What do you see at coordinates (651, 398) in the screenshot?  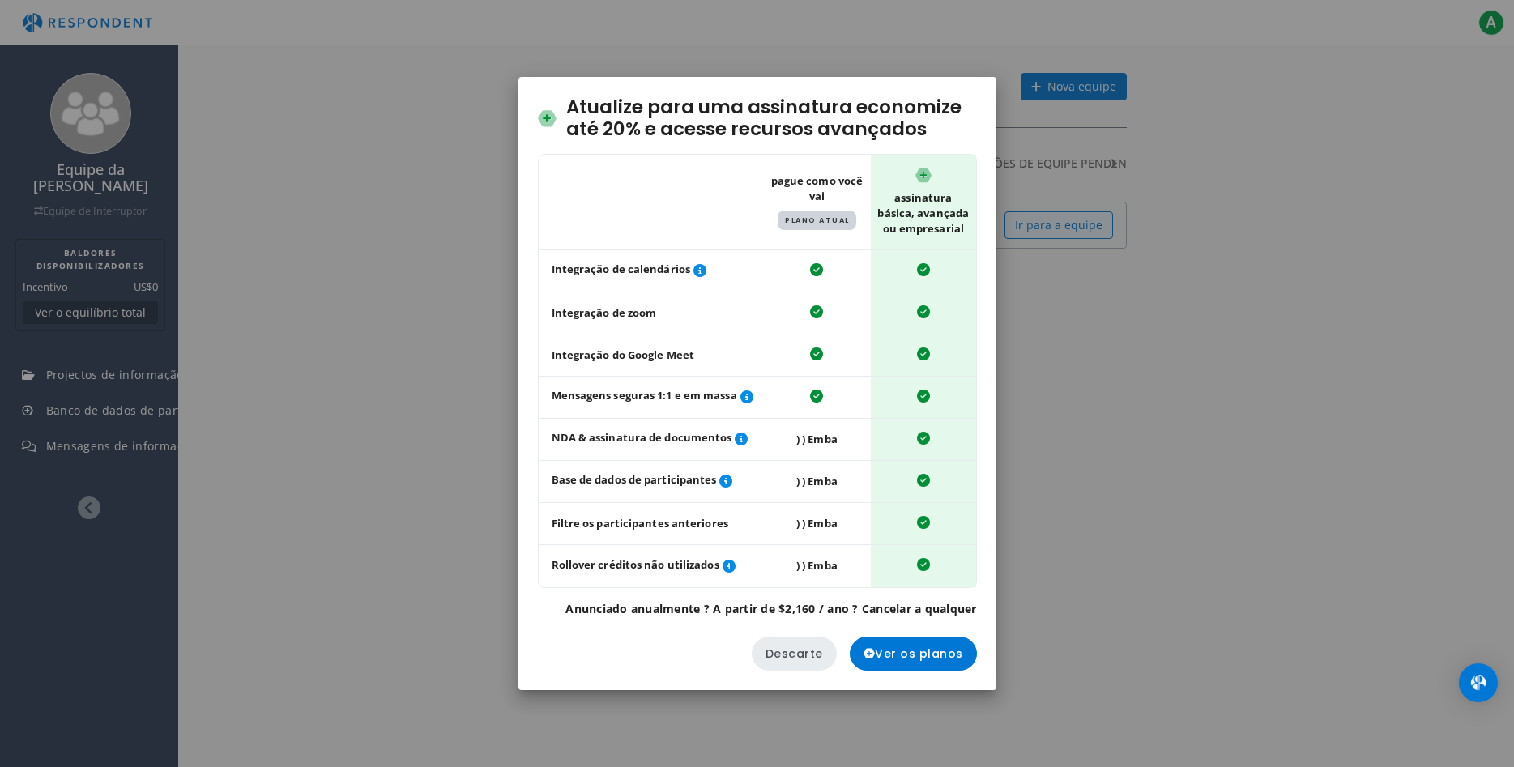 I see `td: Mensagens seguras 1:1 e em massa` at bounding box center [651, 398].